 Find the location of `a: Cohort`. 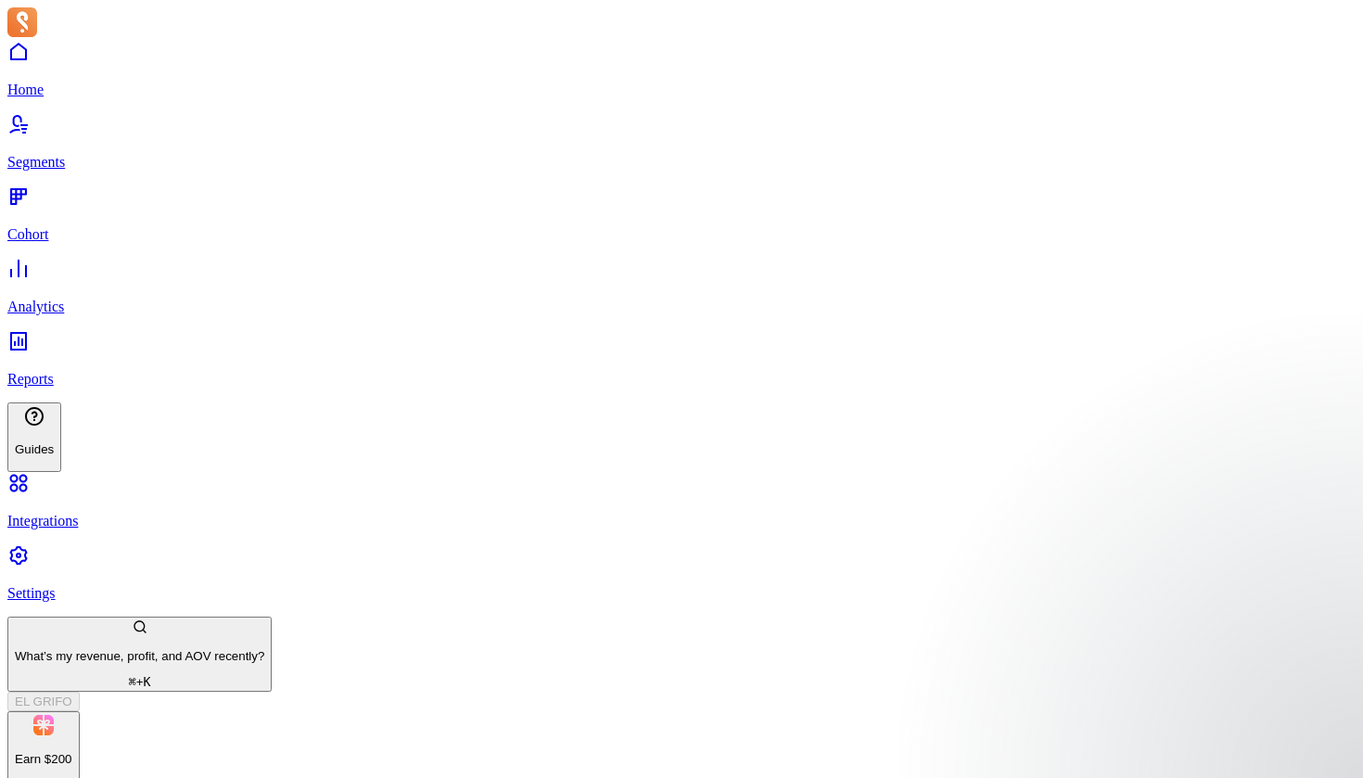

a: Cohort is located at coordinates (681, 219).